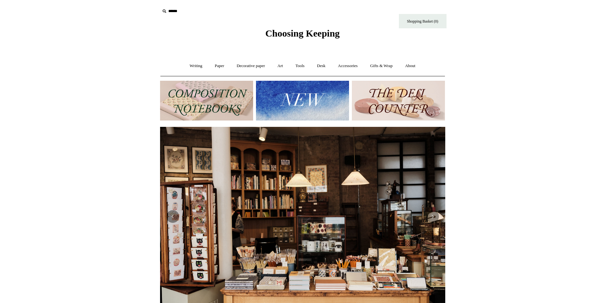  What do you see at coordinates (398, 100) in the screenshot?
I see `a: The Deli Counter` at bounding box center [398, 100].